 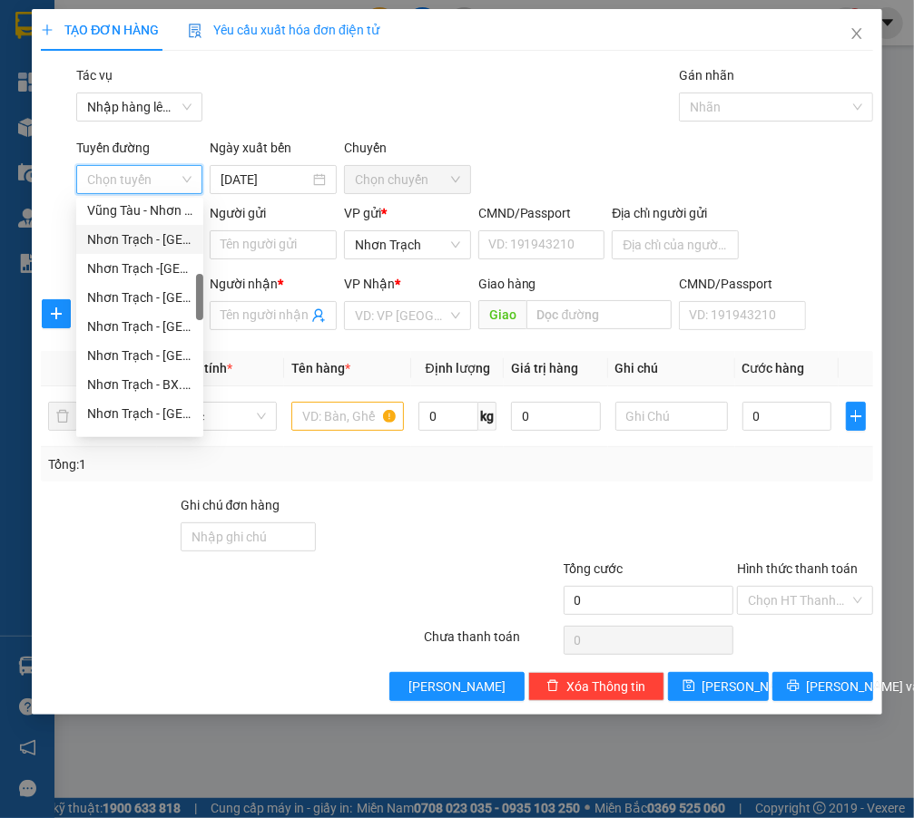 I want to click on label: Gán nhãn, so click(x=706, y=75).